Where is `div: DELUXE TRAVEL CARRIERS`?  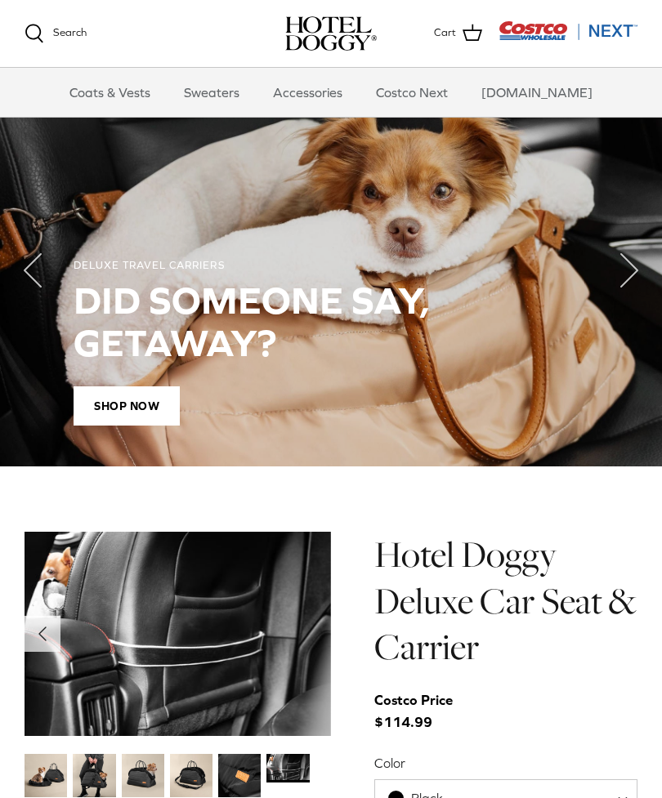
div: DELUXE TRAVEL CARRIERS is located at coordinates (331, 265).